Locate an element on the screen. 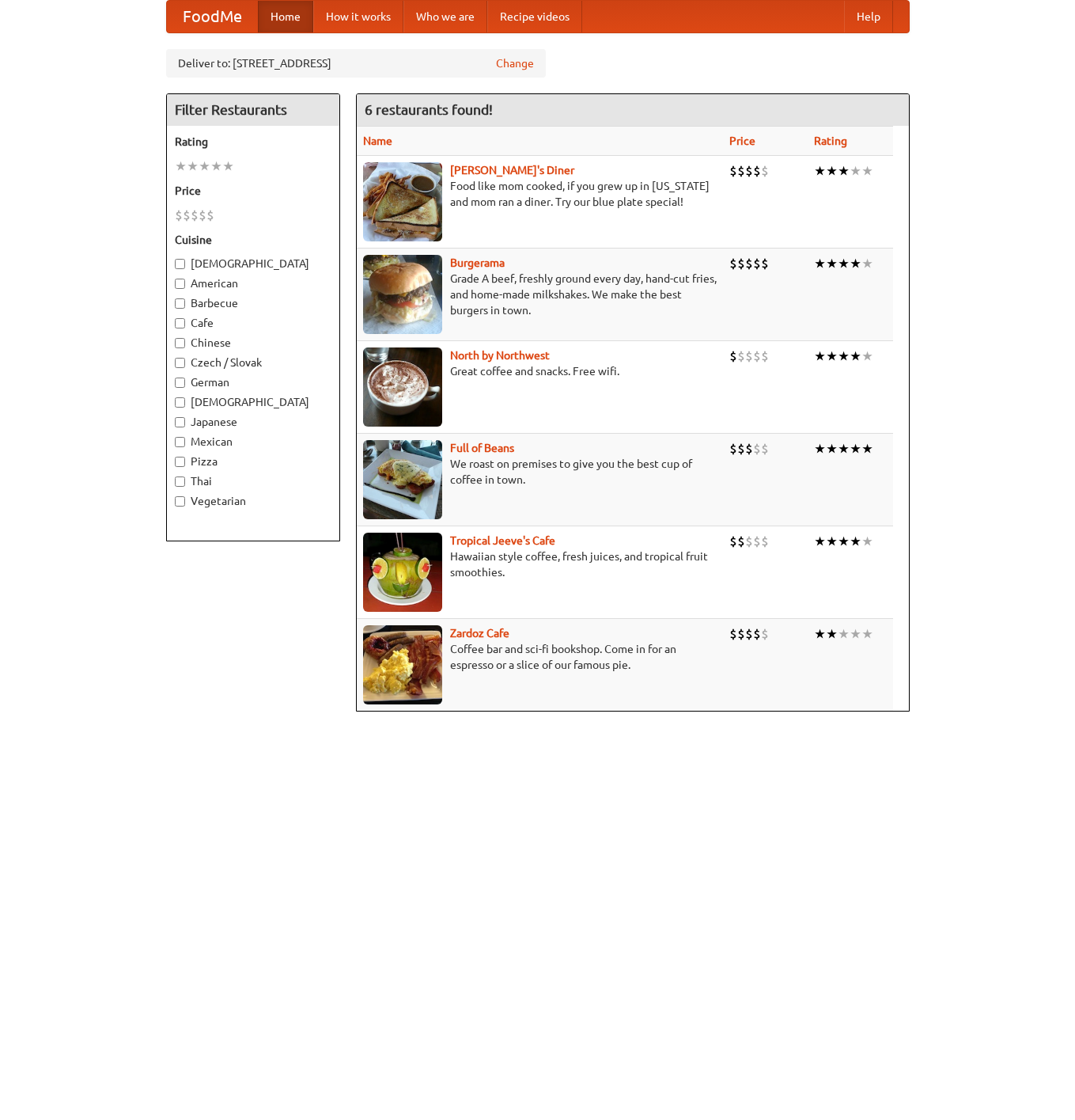 This screenshot has width=1075, height=1120. input: Mexican is located at coordinates (180, 442).